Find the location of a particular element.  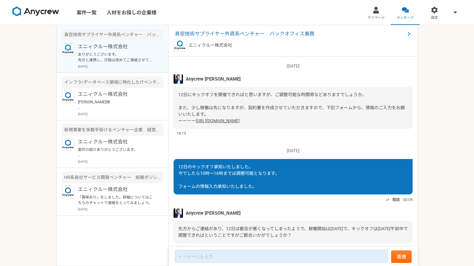

span: マイページ is located at coordinates (375, 18).